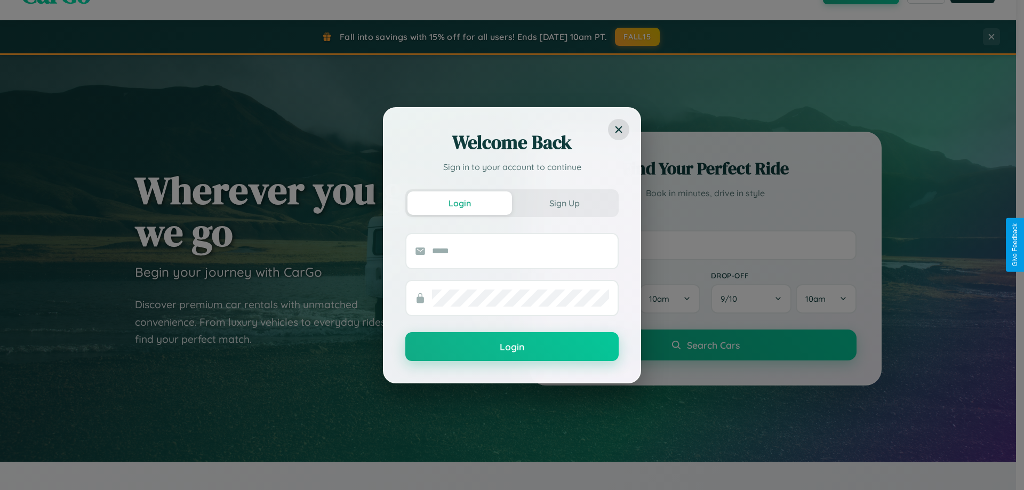 Image resolution: width=1024 pixels, height=490 pixels. I want to click on div: Give Feedback, so click(1015, 245).